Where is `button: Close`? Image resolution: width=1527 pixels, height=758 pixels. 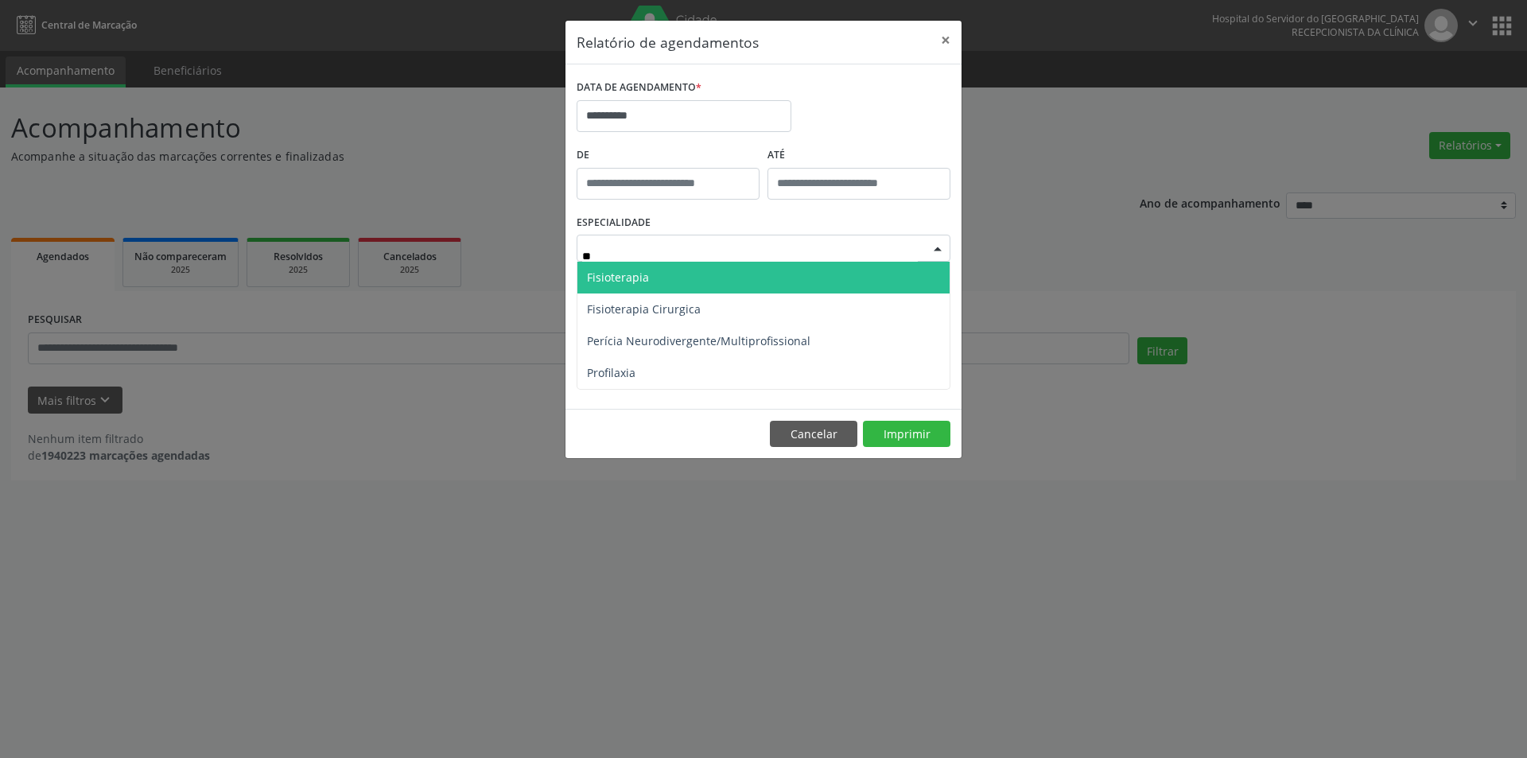 button: Close is located at coordinates (946, 40).